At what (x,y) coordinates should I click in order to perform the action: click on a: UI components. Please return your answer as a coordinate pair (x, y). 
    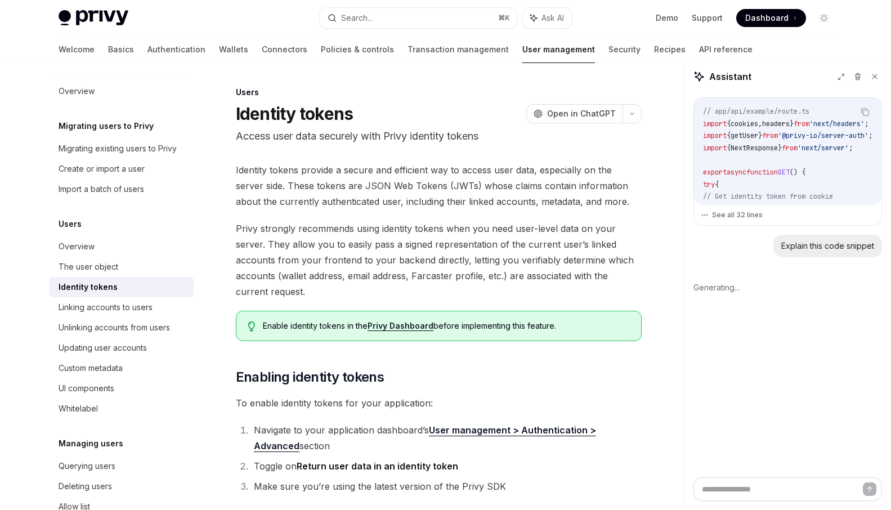
    Looking at the image, I should click on (122, 388).